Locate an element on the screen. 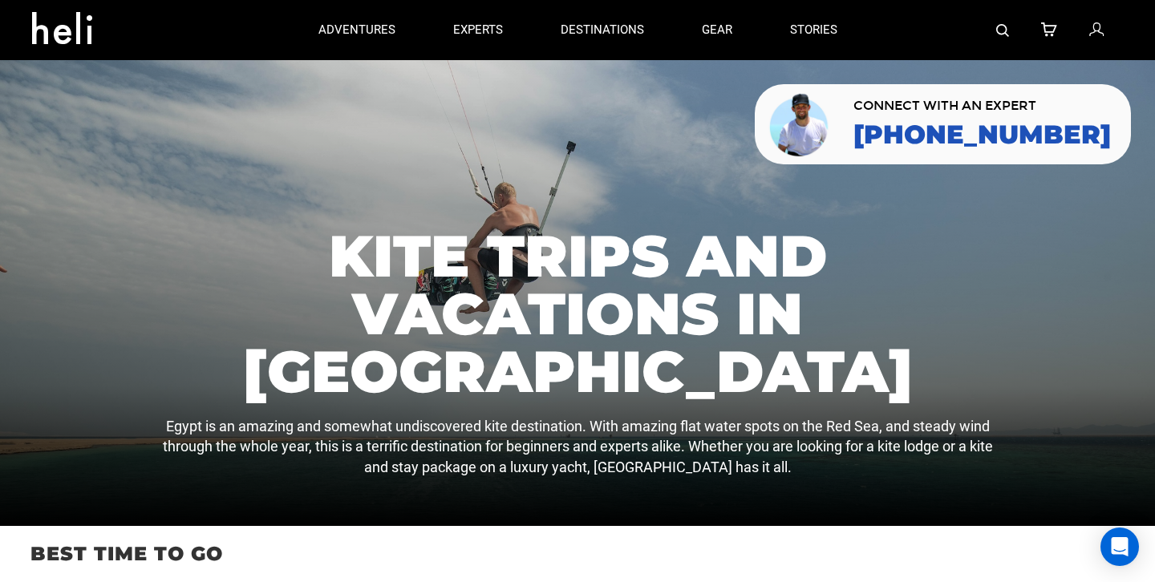 The image size is (1155, 582). div: Open Intercom Messenger is located at coordinates (1120, 547).